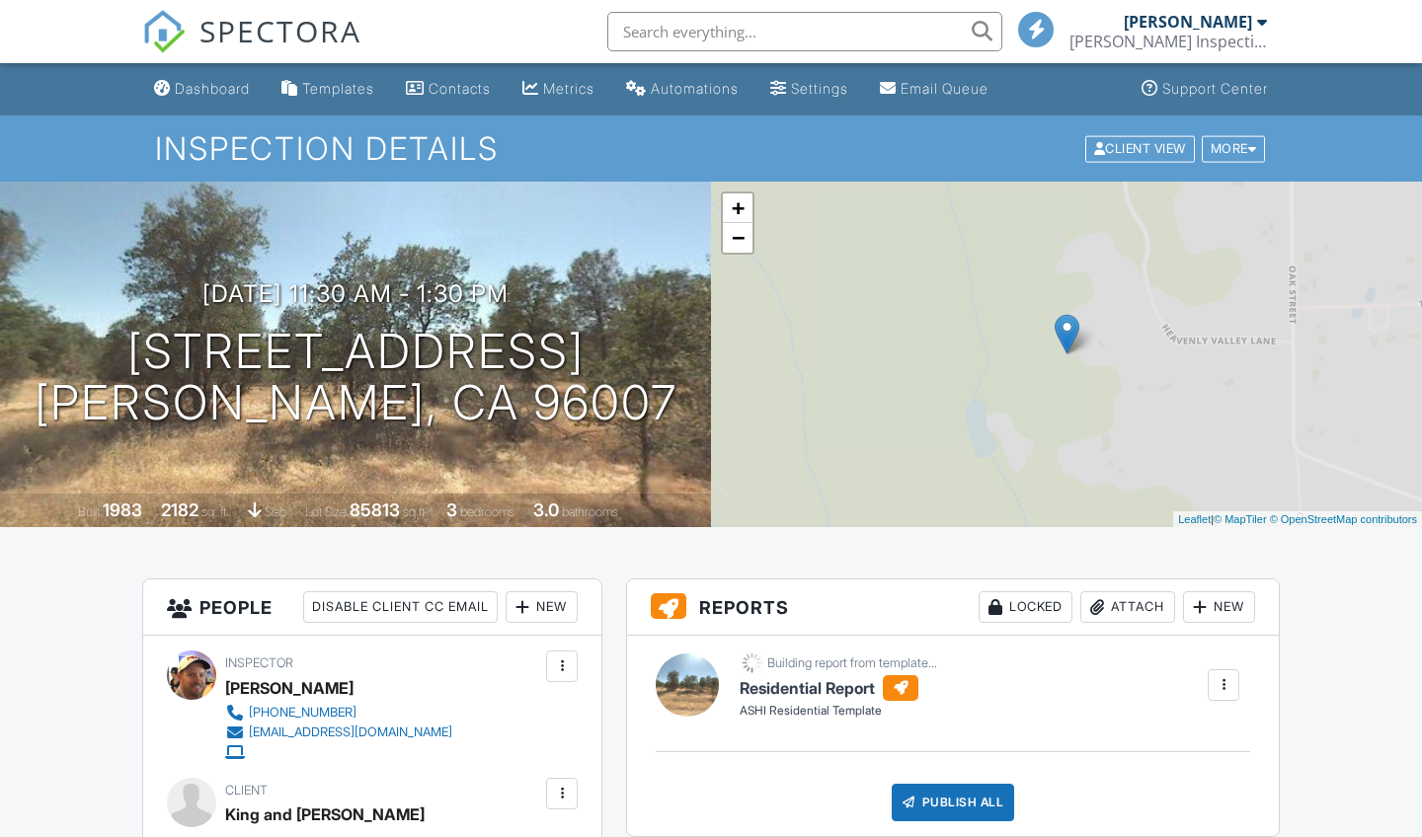 This screenshot has width=1422, height=837. Describe the element at coordinates (180, 509) in the screenshot. I see `div: 2182` at that location.